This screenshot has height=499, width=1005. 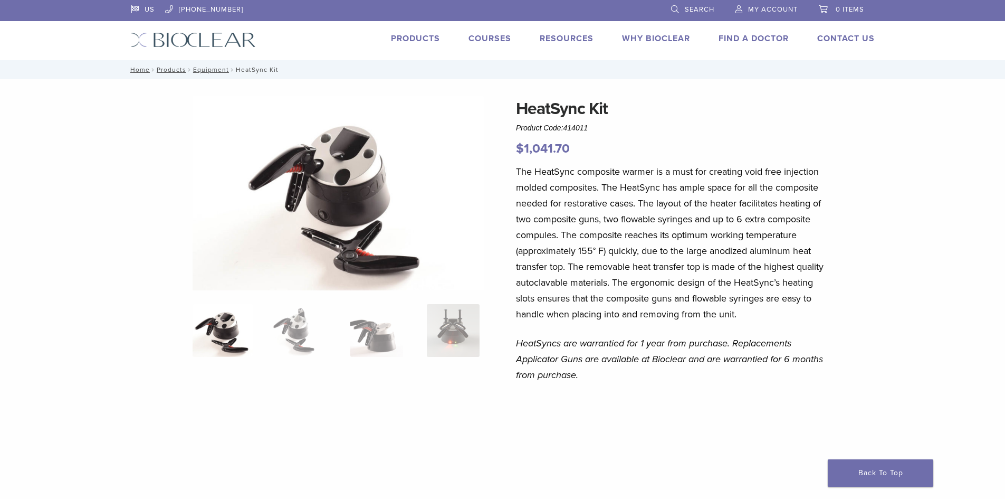 What do you see at coordinates (223, 330) in the screenshot?
I see `img: HeatSync-Kit-4-324x324.jpg` at bounding box center [223, 330].